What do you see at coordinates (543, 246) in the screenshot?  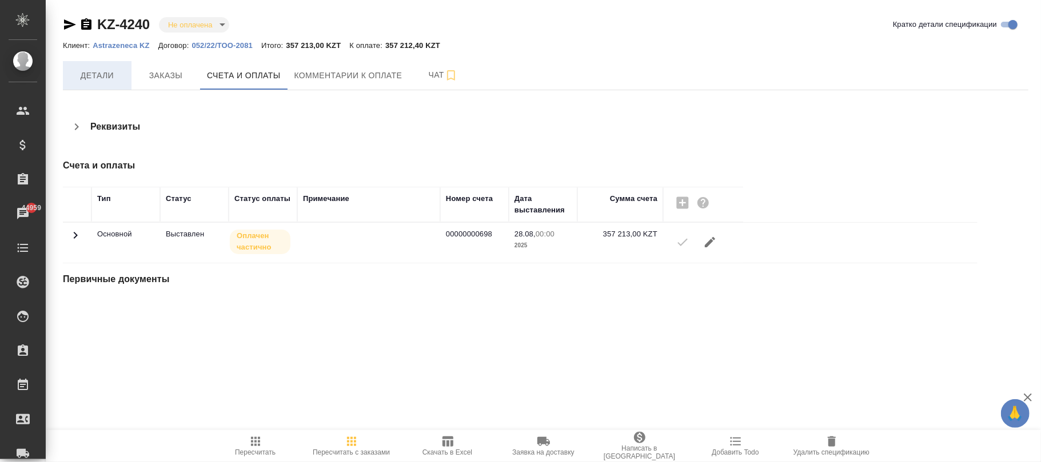 I see `p: 2025` at bounding box center [543, 246].